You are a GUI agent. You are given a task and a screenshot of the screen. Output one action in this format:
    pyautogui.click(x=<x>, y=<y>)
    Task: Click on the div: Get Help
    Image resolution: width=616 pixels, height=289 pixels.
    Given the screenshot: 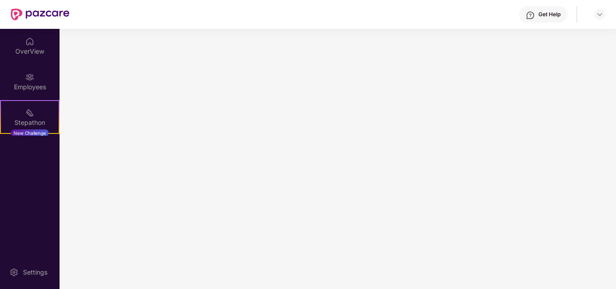 What is the action you would take?
    pyautogui.click(x=549, y=14)
    